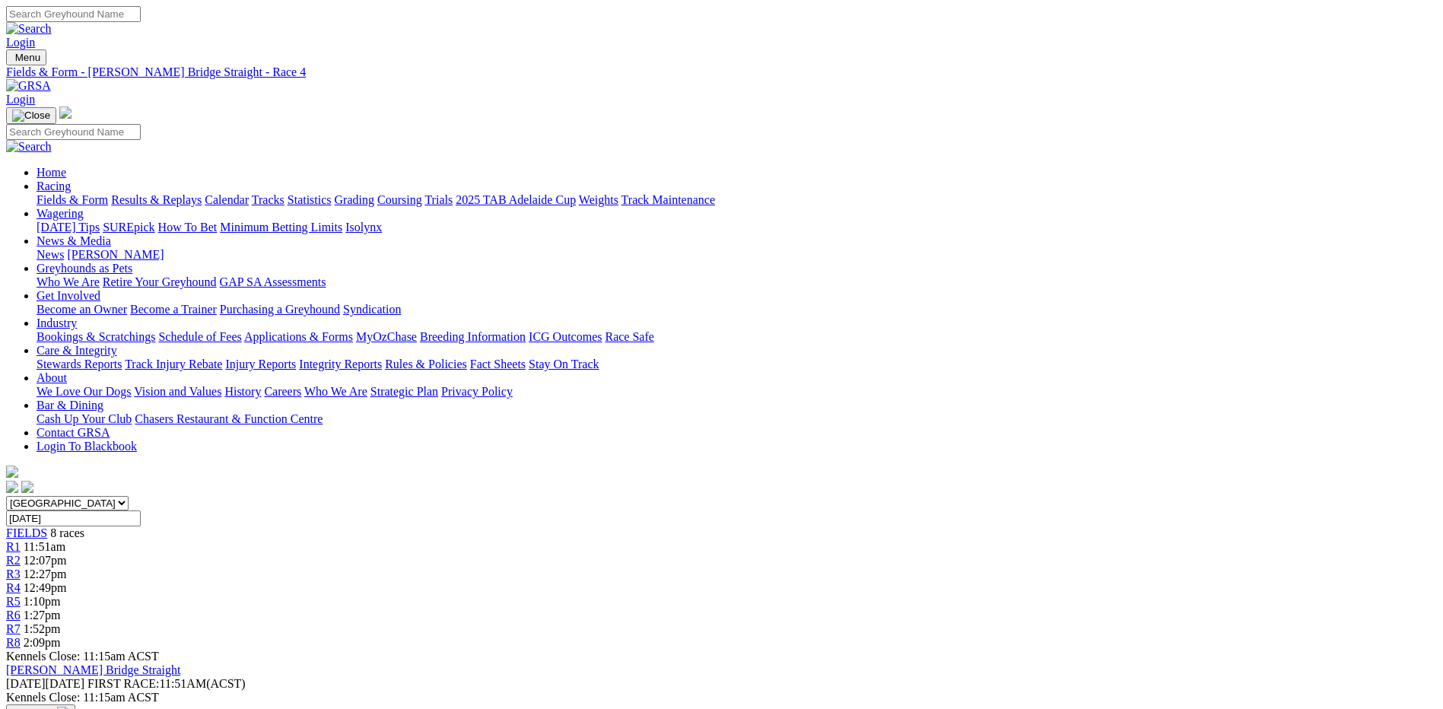 This screenshot has width=1443, height=709. What do you see at coordinates (160, 281) in the screenshot?
I see `a: Retire Your Greyhound` at bounding box center [160, 281].